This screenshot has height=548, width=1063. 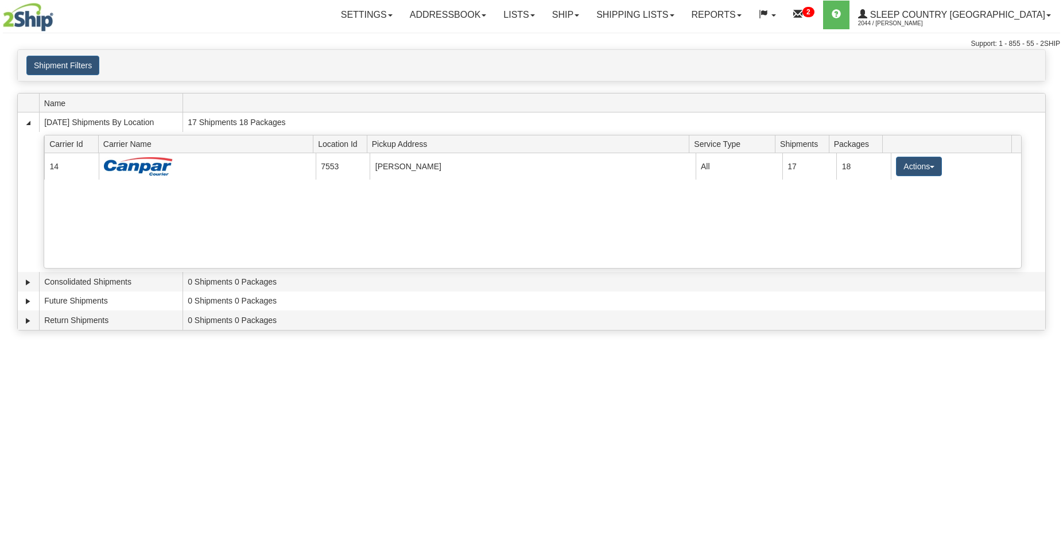 What do you see at coordinates (530, 143) in the screenshot?
I see `span: Pickup Address` at bounding box center [530, 143].